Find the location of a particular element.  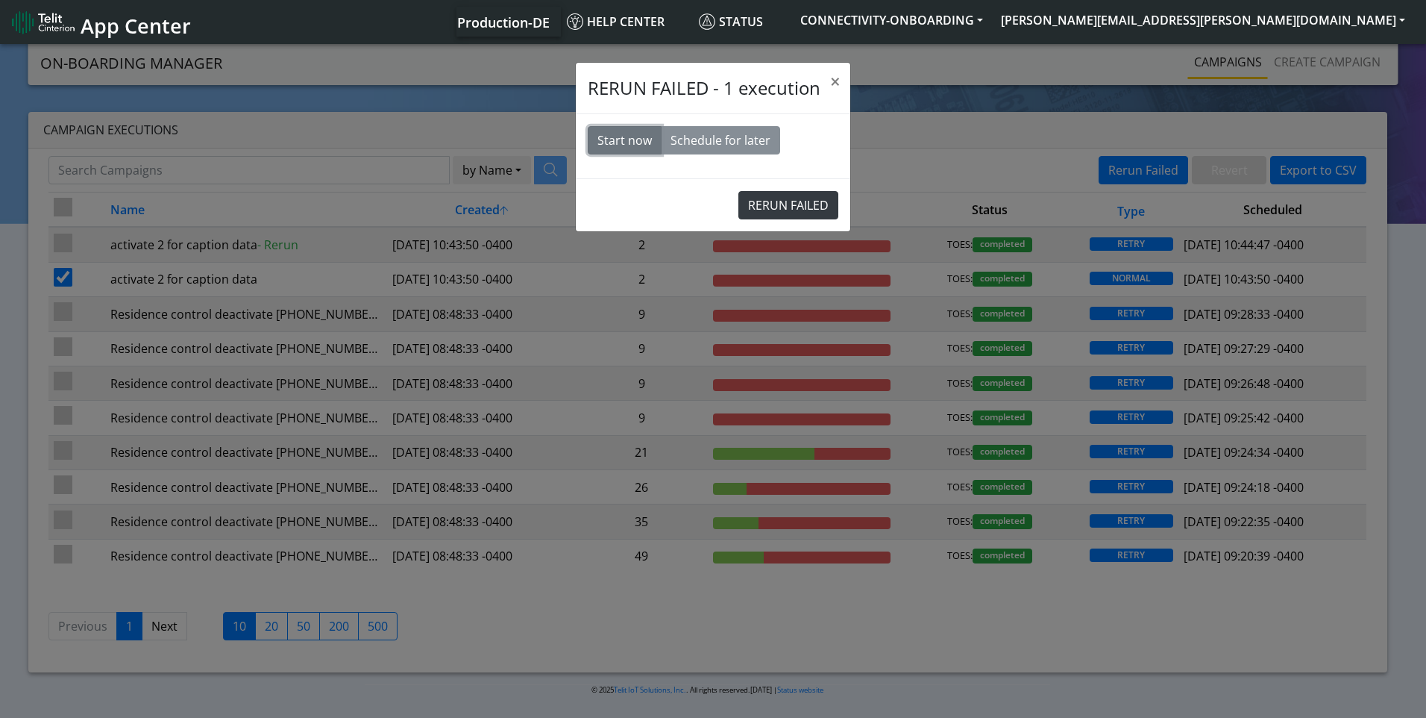

span: App Center is located at coordinates (136, 25).